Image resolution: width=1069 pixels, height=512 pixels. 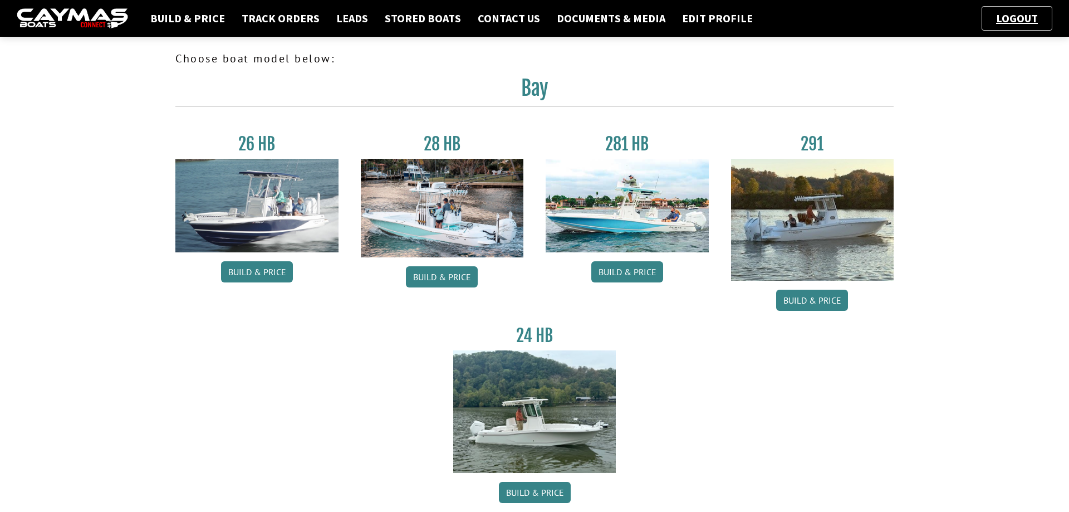 I want to click on a: Documents & Media, so click(x=611, y=18).